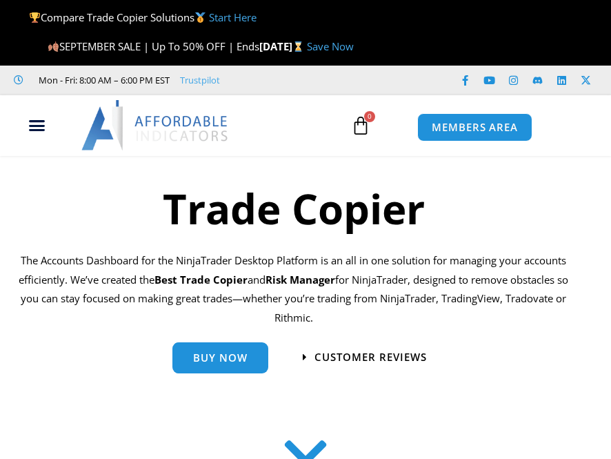 This screenshot has width=611, height=459. Describe the element at coordinates (143, 17) in the screenshot. I see `span: Compare Trade Copier Solutions` at that location.